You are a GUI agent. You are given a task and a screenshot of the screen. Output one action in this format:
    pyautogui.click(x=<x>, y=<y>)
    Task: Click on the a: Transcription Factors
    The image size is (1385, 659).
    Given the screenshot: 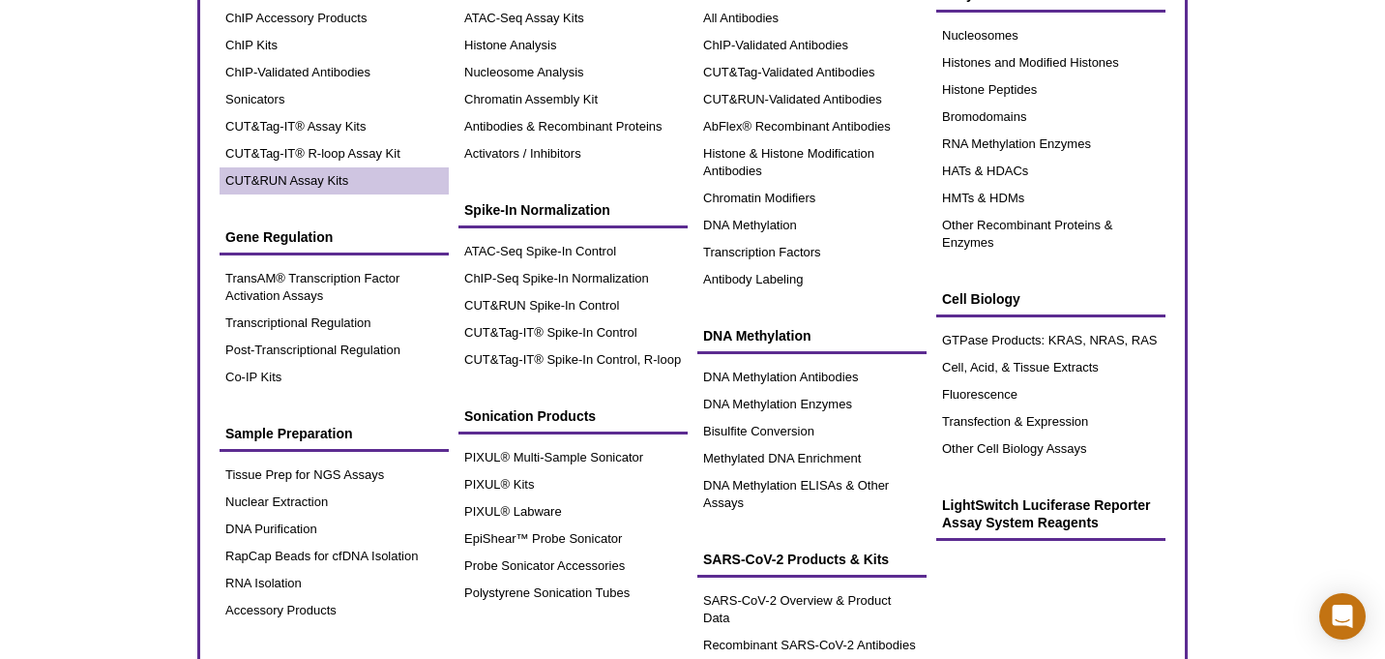 What is the action you would take?
    pyautogui.click(x=812, y=252)
    